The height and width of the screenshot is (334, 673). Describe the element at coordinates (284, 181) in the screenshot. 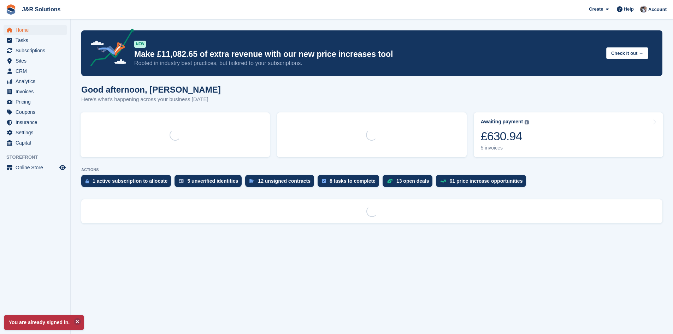

I see `div: 12 unsigned contracts` at that location.